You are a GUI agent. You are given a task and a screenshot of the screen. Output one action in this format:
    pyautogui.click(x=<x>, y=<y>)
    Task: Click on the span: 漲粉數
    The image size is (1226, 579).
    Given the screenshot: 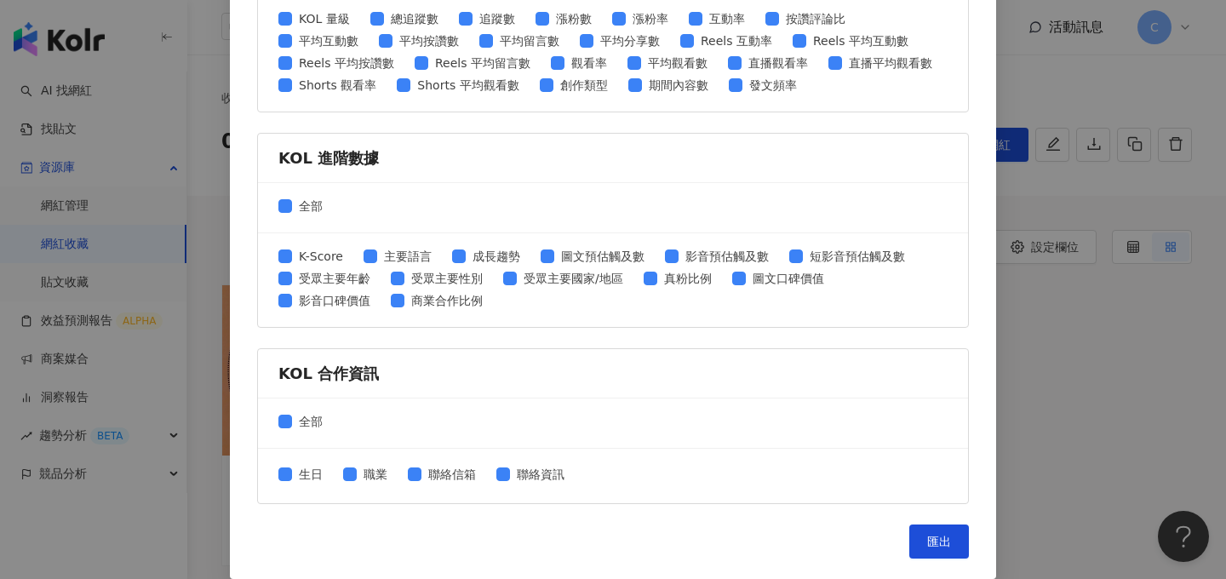 What is the action you would take?
    pyautogui.click(x=574, y=19)
    